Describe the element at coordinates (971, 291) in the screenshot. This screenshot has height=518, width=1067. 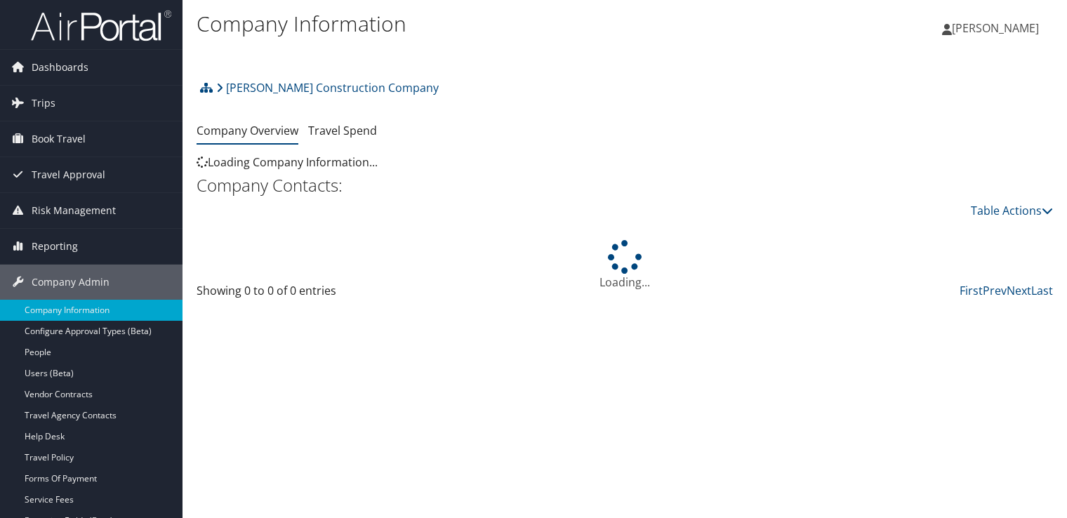
I see `a: First` at that location.